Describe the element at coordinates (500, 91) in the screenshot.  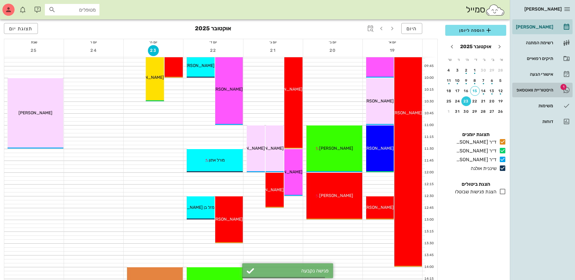
I see `div: 12` at that location.